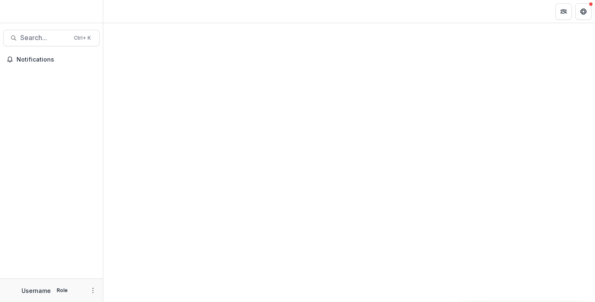 The width and height of the screenshot is (595, 302). Describe the element at coordinates (45, 38) in the screenshot. I see `span: Search...` at that location.